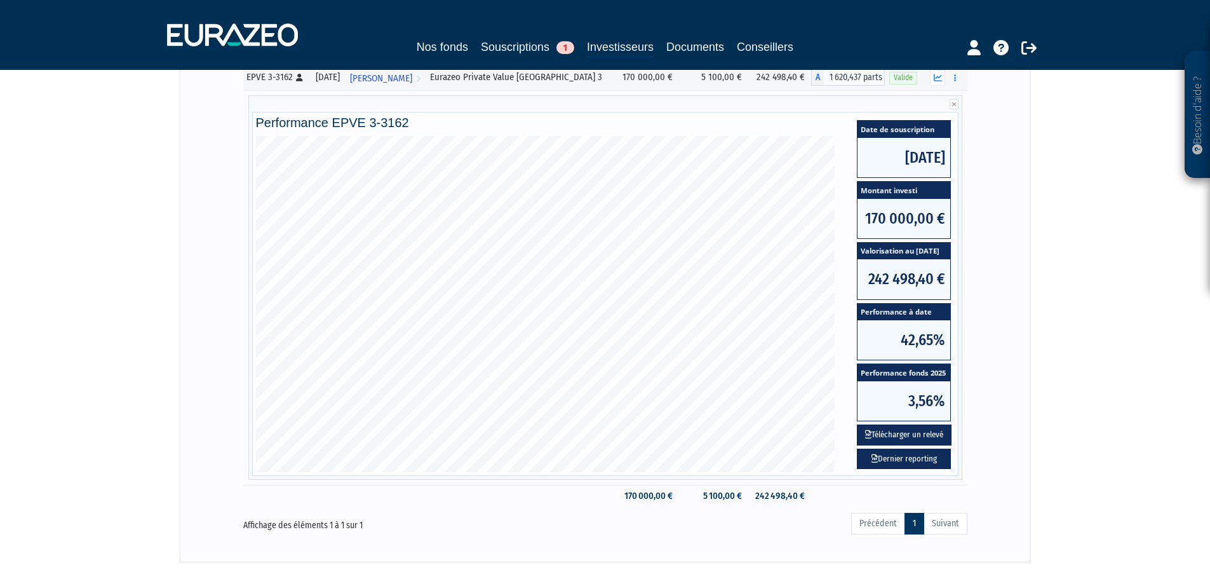 This screenshot has width=1210, height=579. Describe the element at coordinates (605, 123) in the screenshot. I see `h4: Performance EPVE 3-3162` at that location.